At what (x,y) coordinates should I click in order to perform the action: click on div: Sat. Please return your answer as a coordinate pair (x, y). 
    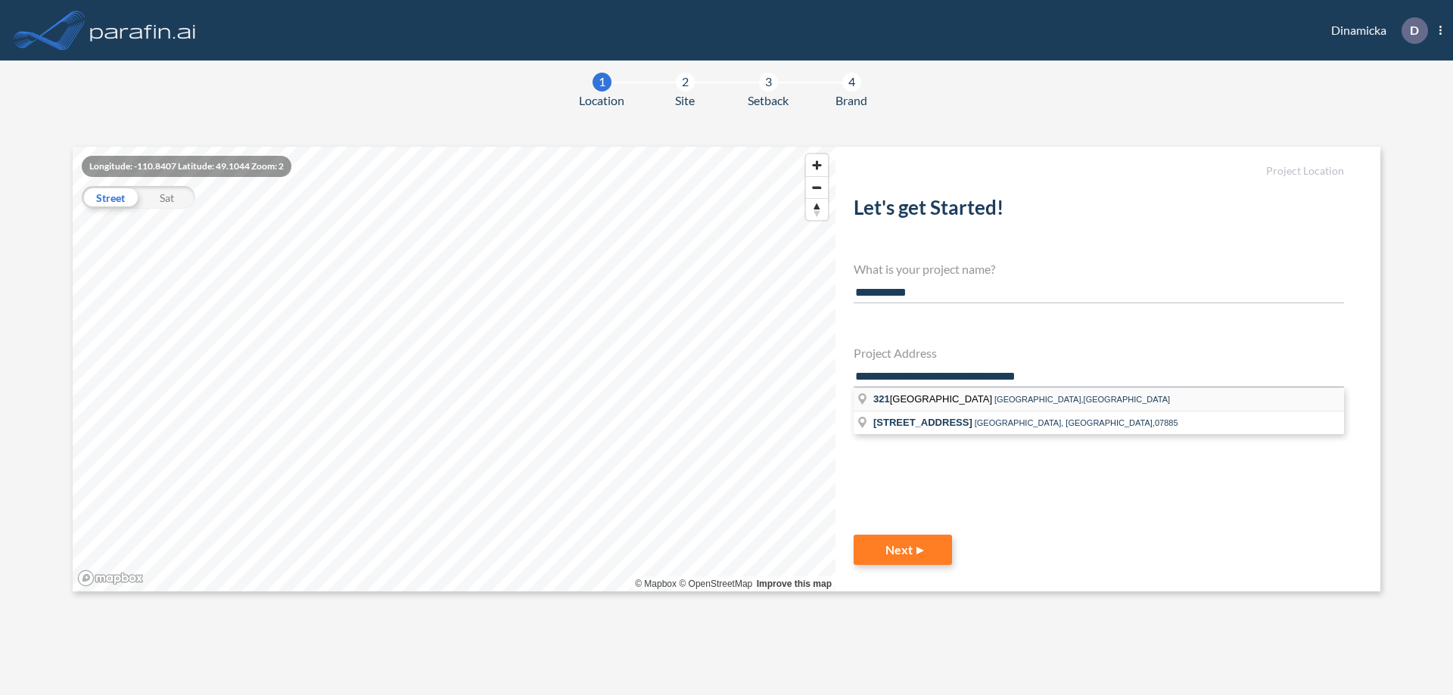
    Looking at the image, I should click on (166, 197).